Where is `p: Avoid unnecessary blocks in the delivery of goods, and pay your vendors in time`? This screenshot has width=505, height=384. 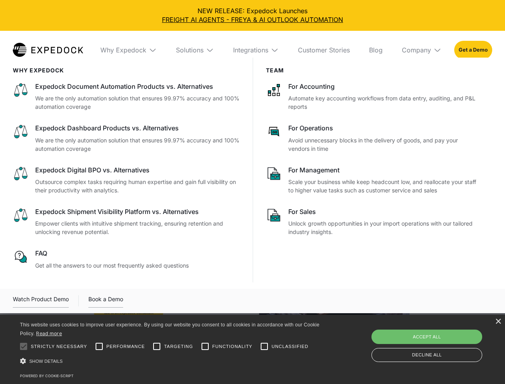 p: Avoid unnecessary blocks in the delivery of goods, and pay your vendors in time is located at coordinates (384, 144).